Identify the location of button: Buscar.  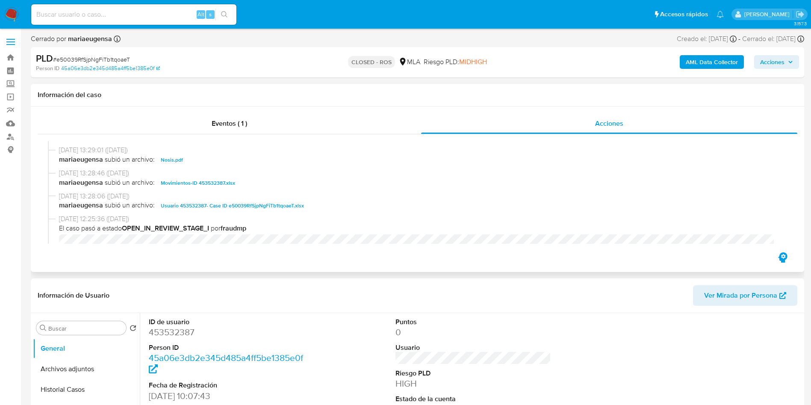
(43, 328).